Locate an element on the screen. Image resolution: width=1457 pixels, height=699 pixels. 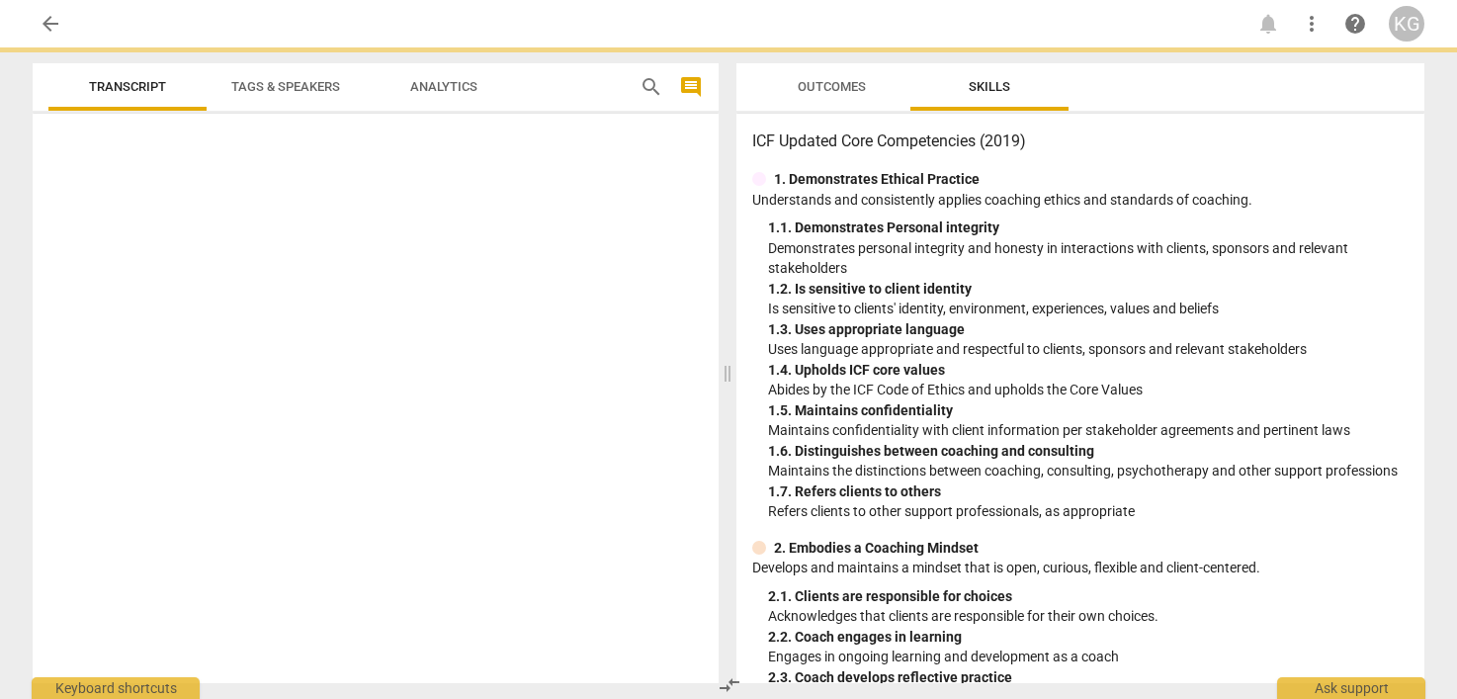
p: Engages in ongoing learning and development as a coach is located at coordinates (1088, 656).